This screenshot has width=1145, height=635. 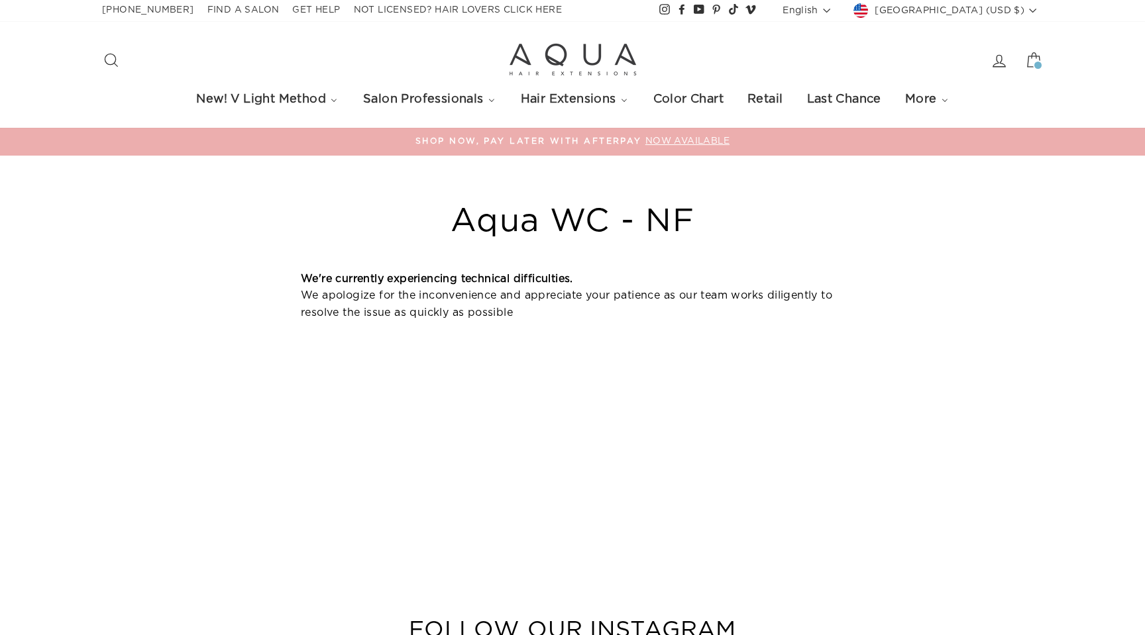 I want to click on a: More, so click(x=927, y=100).